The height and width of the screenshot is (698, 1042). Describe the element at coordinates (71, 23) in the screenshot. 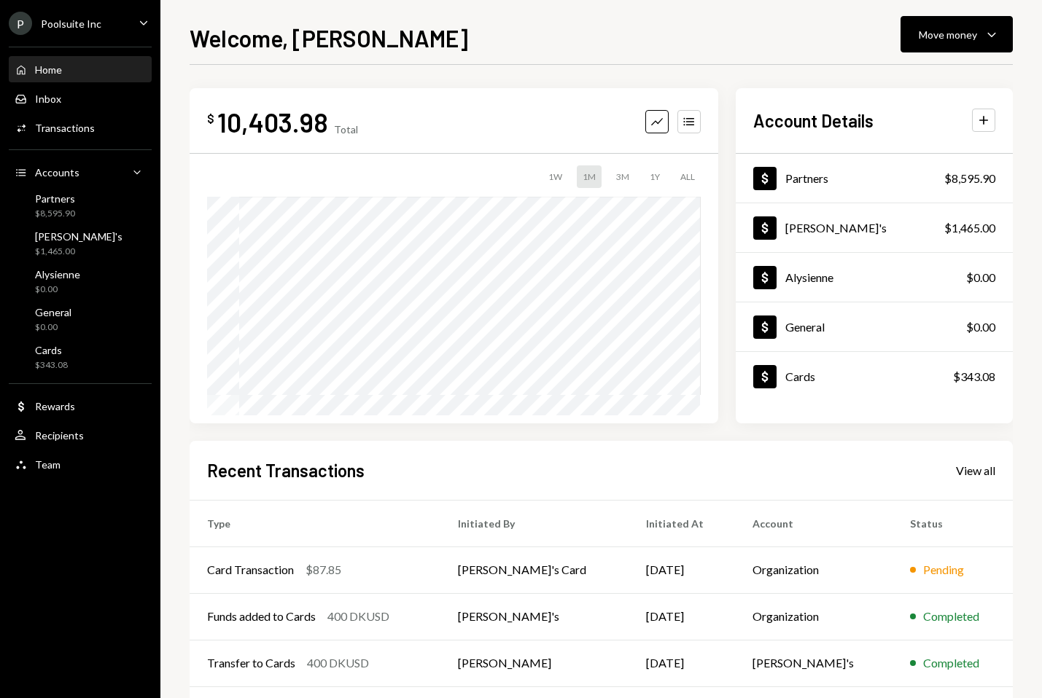

I see `div: Poolsuite Inc` at that location.